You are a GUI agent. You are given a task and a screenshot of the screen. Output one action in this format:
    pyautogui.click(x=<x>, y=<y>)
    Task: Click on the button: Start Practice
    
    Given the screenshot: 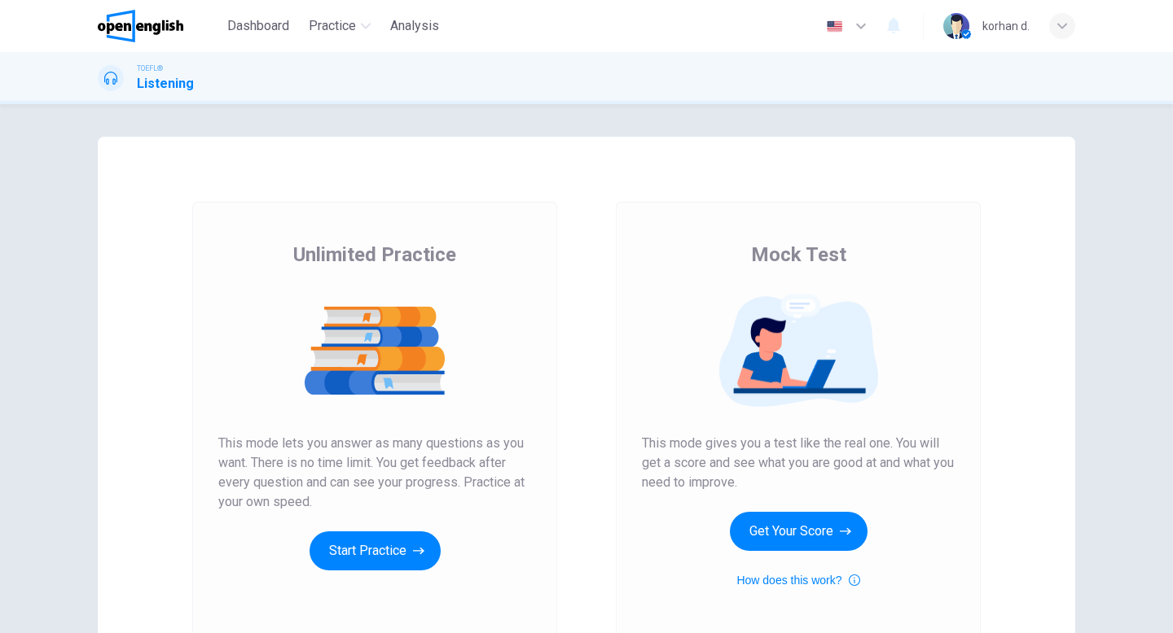 What is the action you would take?
    pyautogui.click(x=375, y=551)
    